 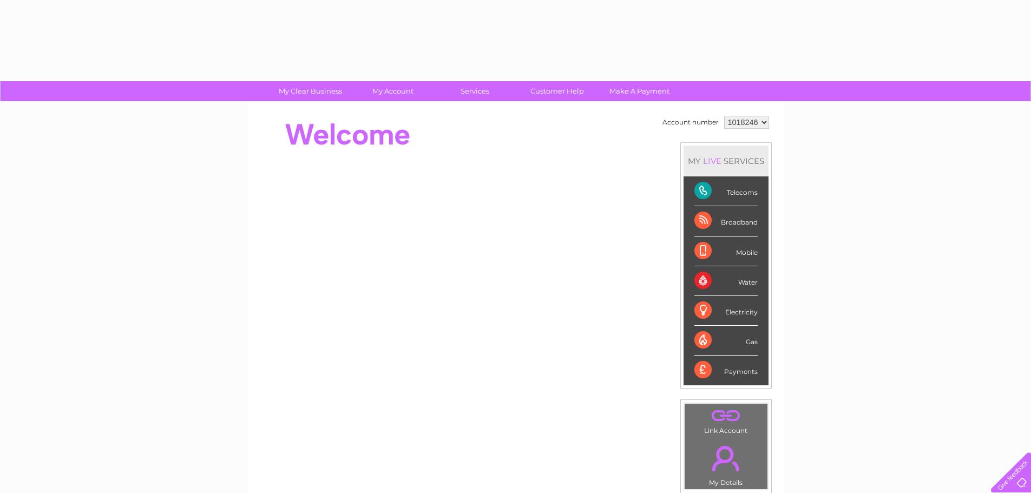 I want to click on td: Account number, so click(x=690, y=122).